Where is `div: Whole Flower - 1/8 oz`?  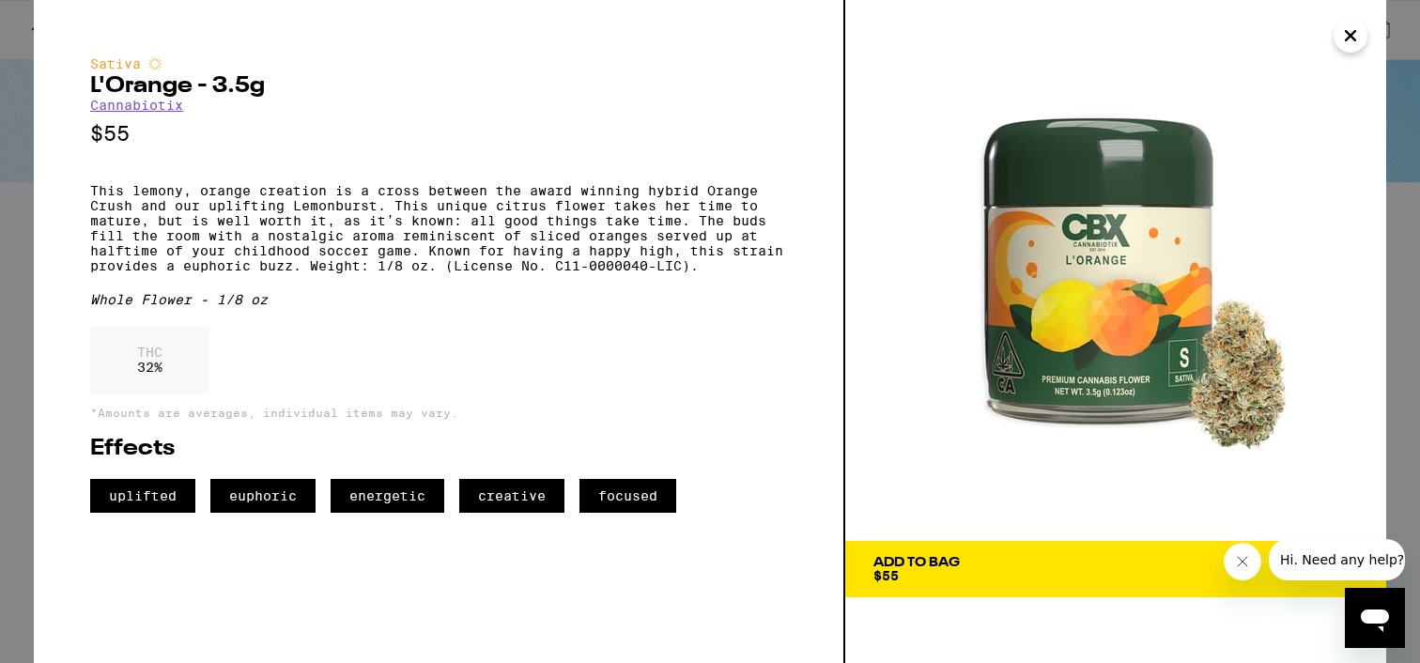
div: Whole Flower - 1/8 oz is located at coordinates (439, 300).